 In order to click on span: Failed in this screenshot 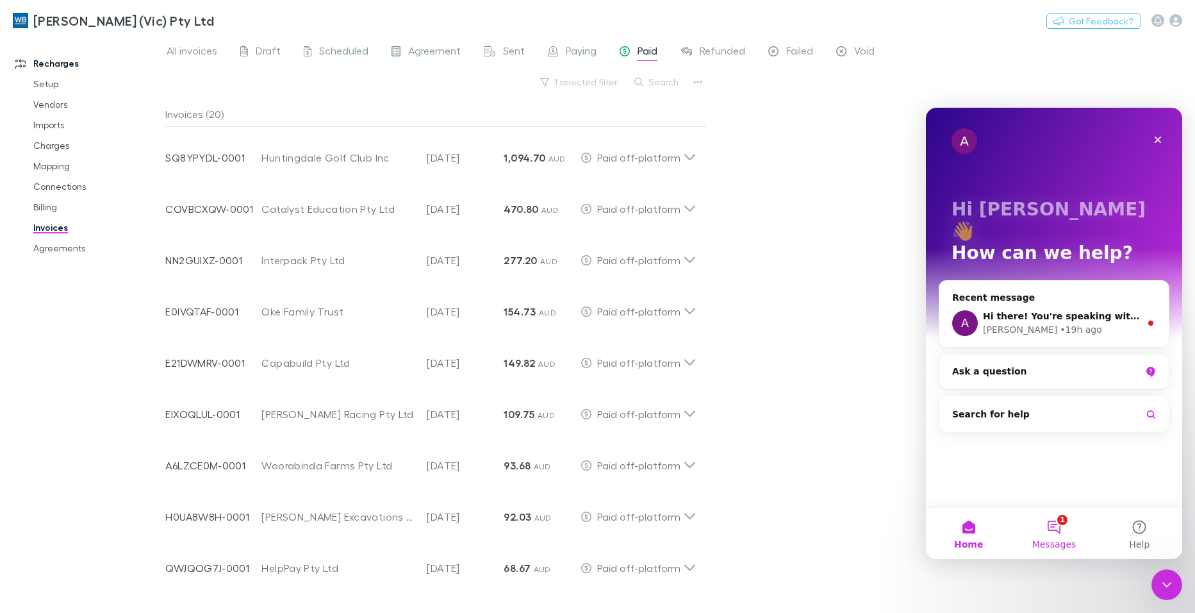, I will do `click(800, 53)`.